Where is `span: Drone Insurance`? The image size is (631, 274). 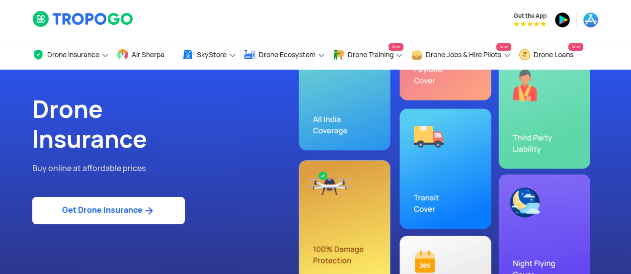 span: Drone Insurance is located at coordinates (73, 55).